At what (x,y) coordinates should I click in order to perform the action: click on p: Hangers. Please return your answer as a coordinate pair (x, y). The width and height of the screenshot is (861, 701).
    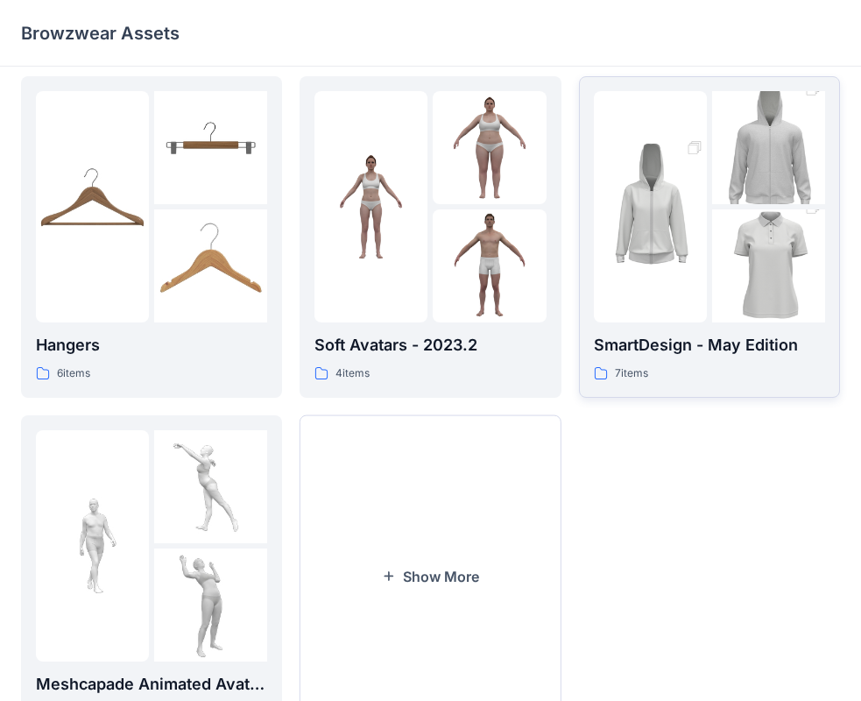
    Looking at the image, I should click on (152, 345).